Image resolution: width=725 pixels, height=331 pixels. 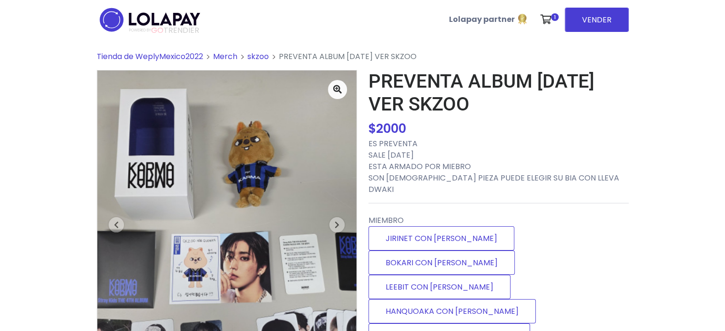 What do you see at coordinates (225, 56) in the screenshot?
I see `a: Merch` at bounding box center [225, 56].